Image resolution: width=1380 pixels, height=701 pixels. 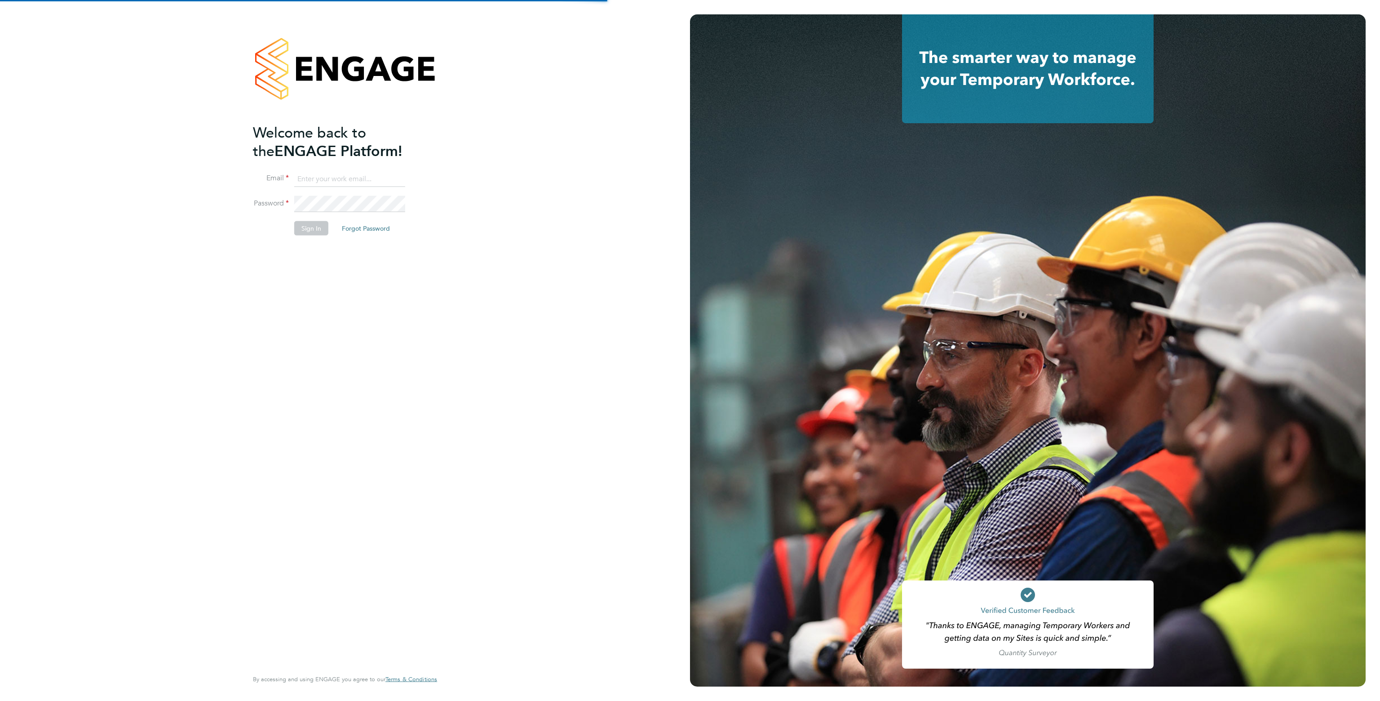 I want to click on span: Welcome back to the, so click(x=310, y=142).